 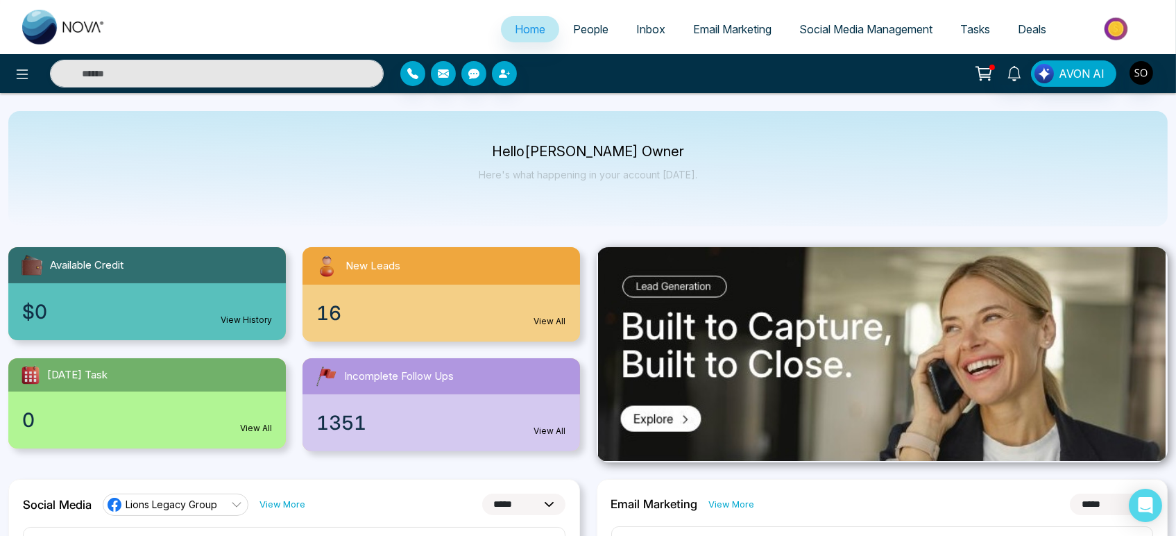 I want to click on span: 0, so click(x=28, y=420).